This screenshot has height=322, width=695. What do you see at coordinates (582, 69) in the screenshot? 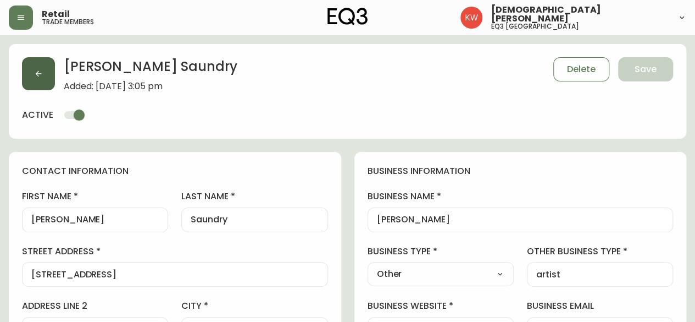
I see `span: Delete` at bounding box center [582, 69].